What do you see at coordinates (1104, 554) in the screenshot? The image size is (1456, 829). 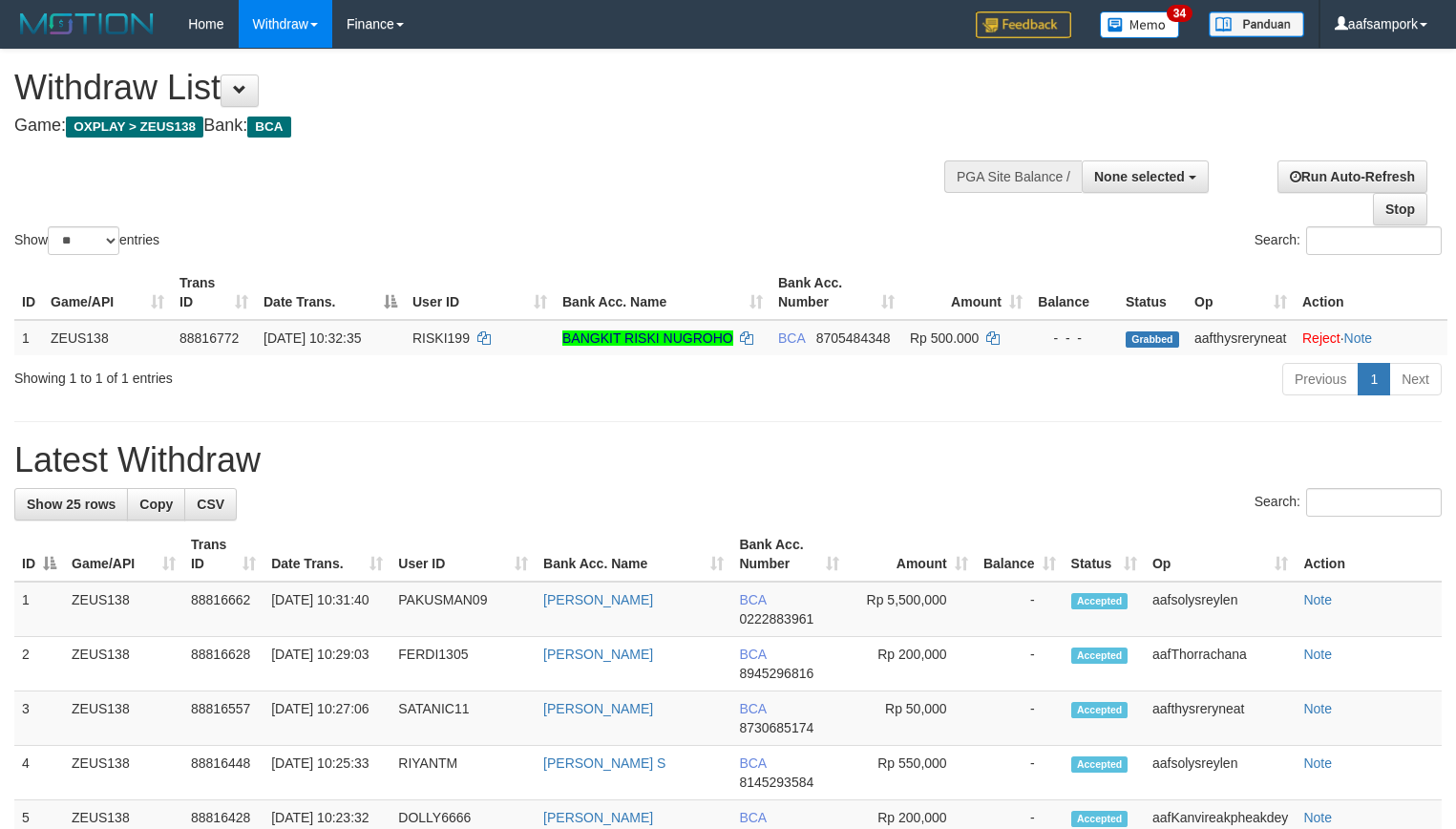 I see `th: Status: activate to sort column ascending` at bounding box center [1104, 554].